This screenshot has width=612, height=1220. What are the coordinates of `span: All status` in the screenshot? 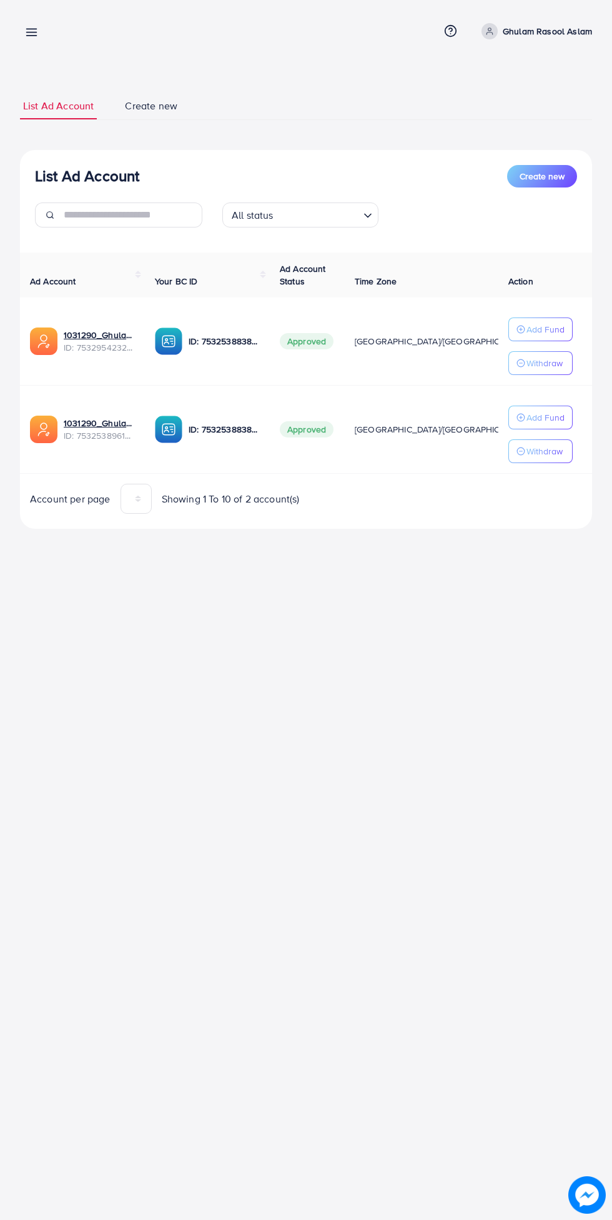 It's located at (252, 215).